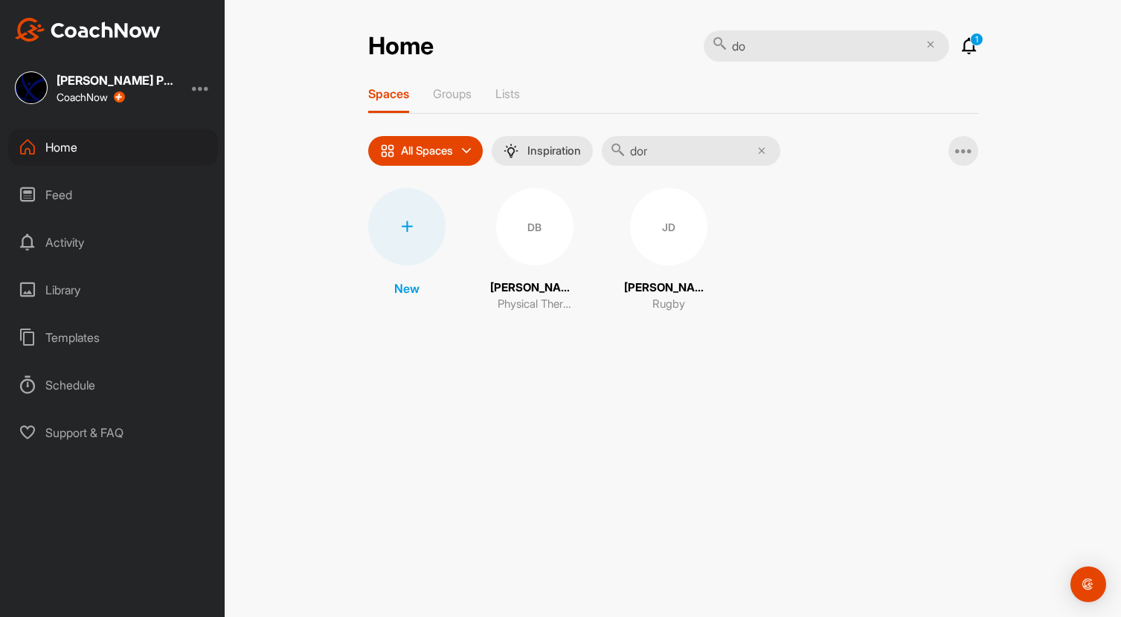 The height and width of the screenshot is (617, 1121). I want to click on p: Rugby, so click(669, 304).